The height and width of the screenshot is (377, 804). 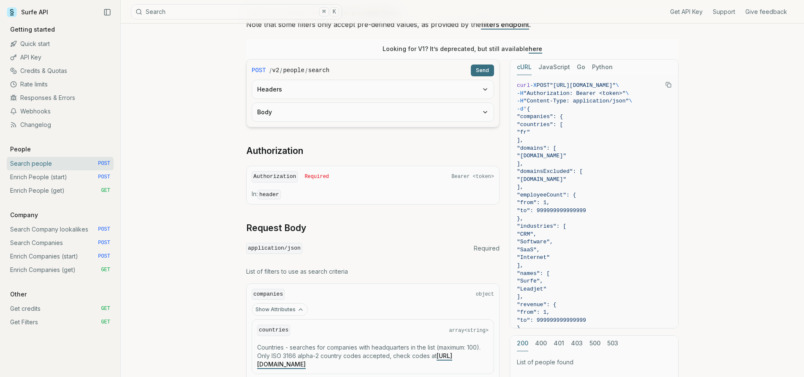 I want to click on span: "SaaS",, so click(x=528, y=250).